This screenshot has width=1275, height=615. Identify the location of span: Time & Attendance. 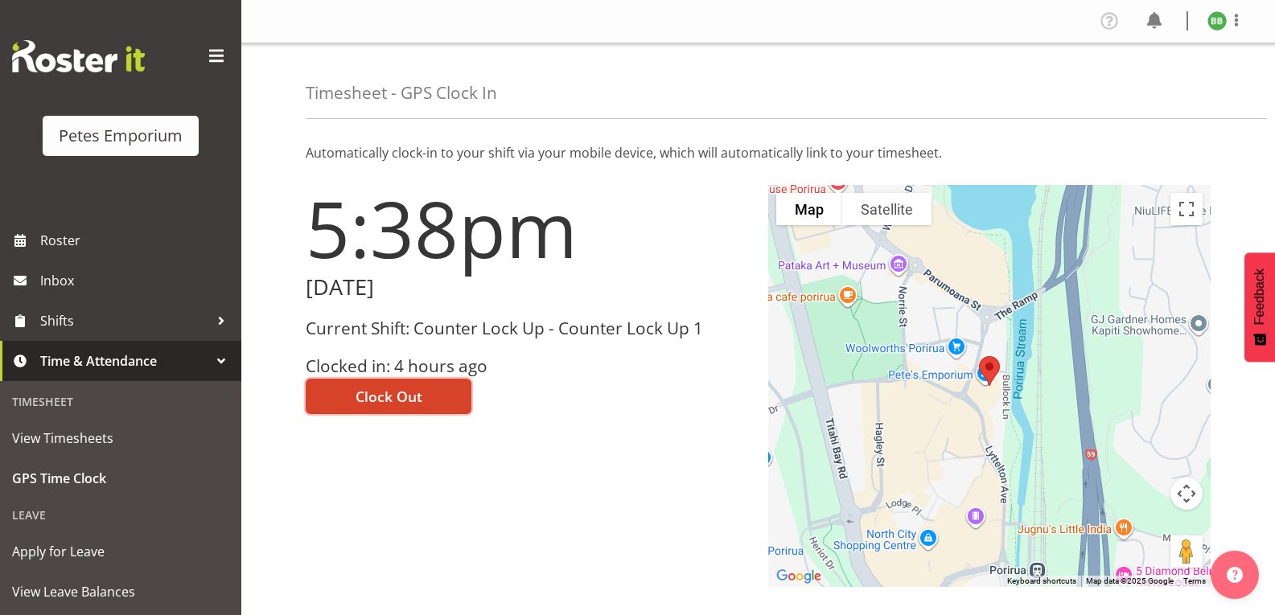
(125, 361).